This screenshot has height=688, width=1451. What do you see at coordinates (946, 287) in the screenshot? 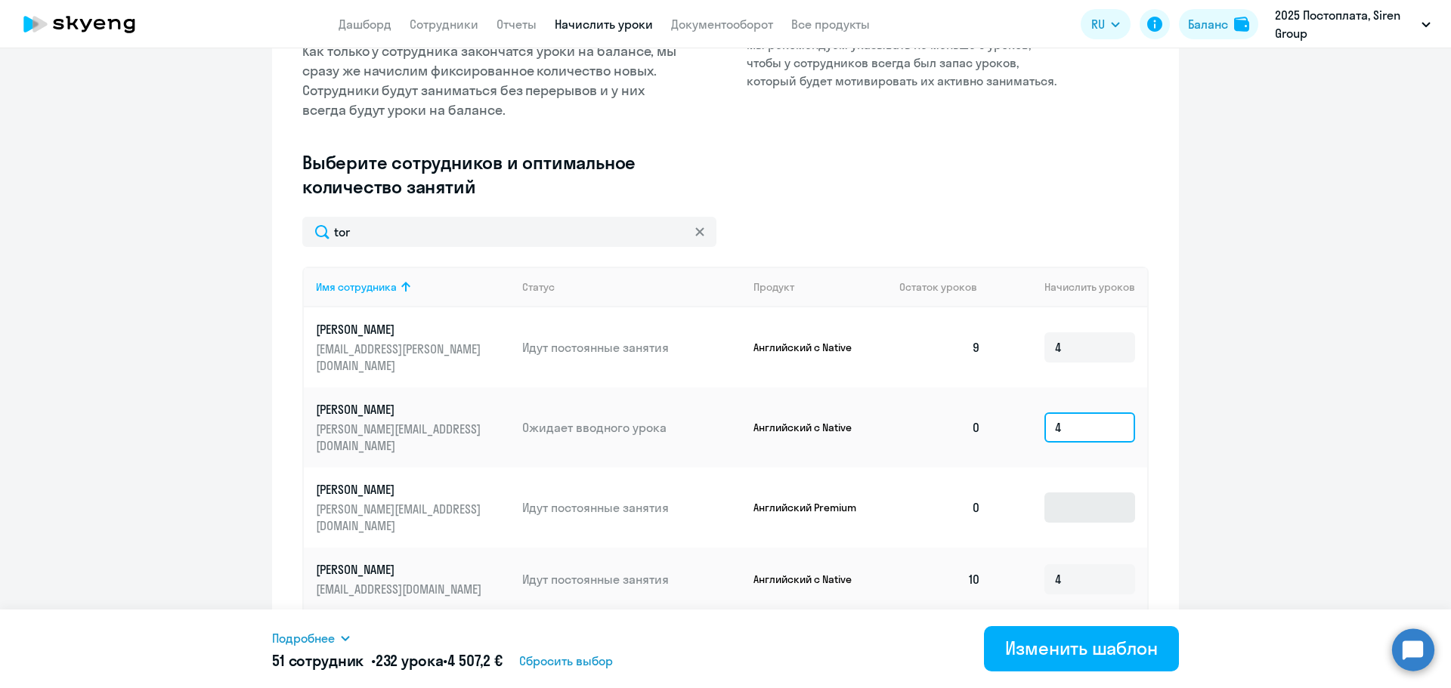
I see `div: Остаток уроков` at bounding box center [946, 287].